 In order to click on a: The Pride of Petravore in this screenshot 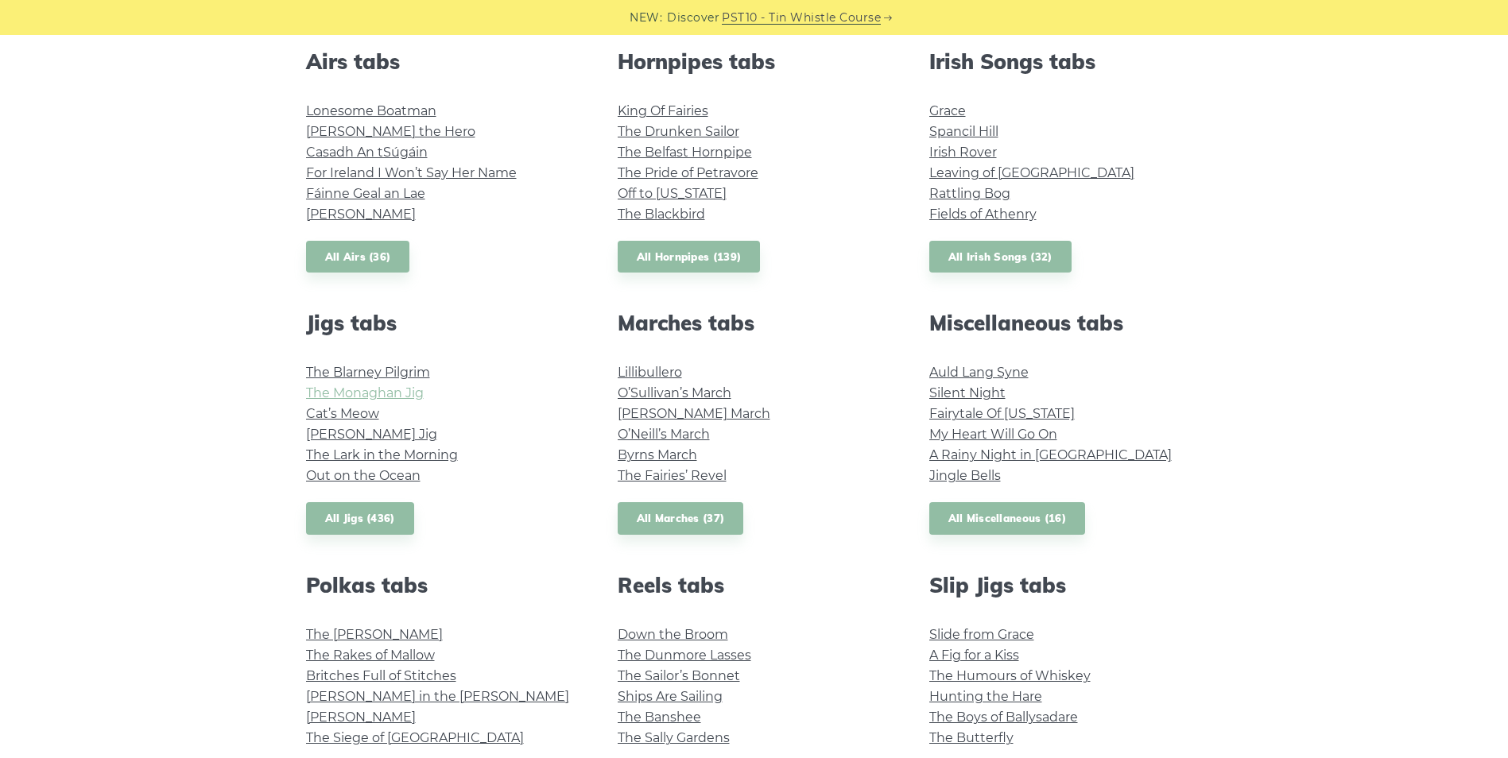, I will do `click(687, 172)`.